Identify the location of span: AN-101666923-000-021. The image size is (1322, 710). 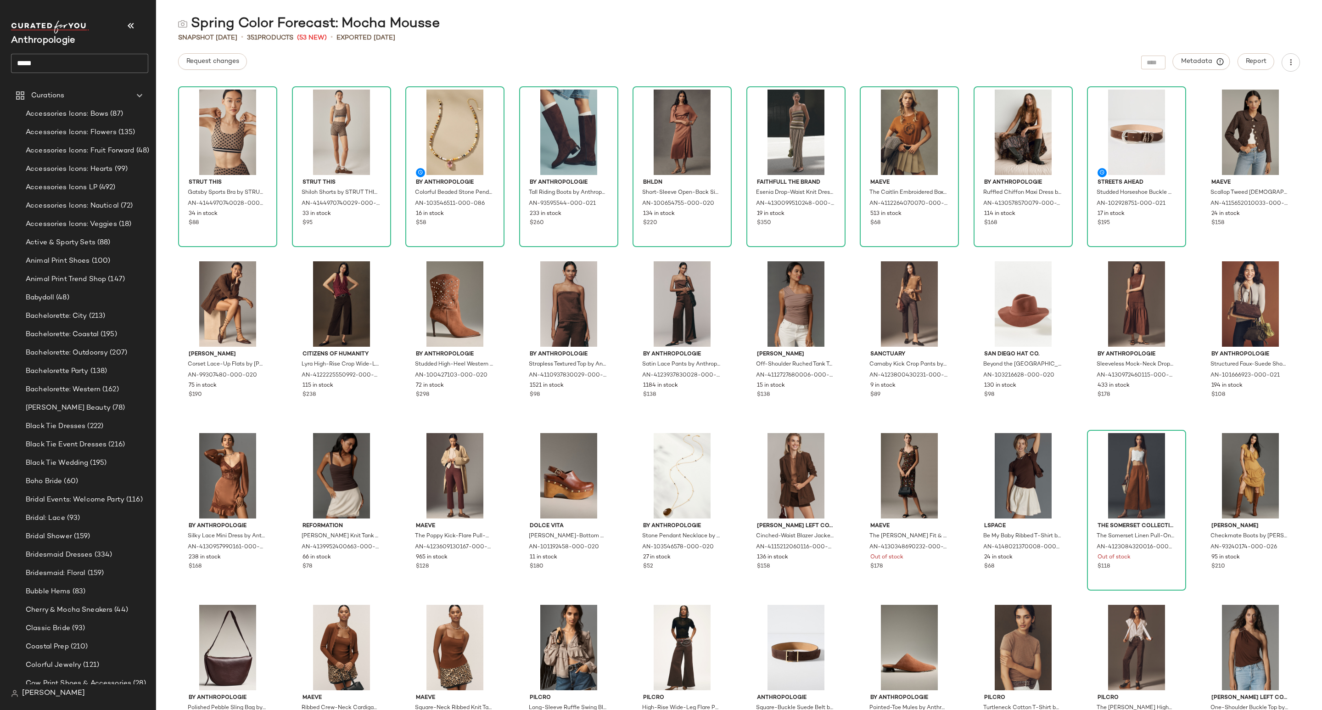
(1245, 376).